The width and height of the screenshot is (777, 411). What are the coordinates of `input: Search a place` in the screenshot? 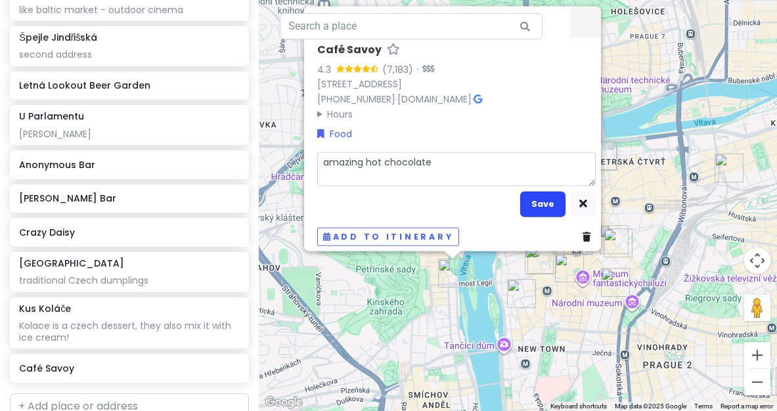 It's located at (411, 26).